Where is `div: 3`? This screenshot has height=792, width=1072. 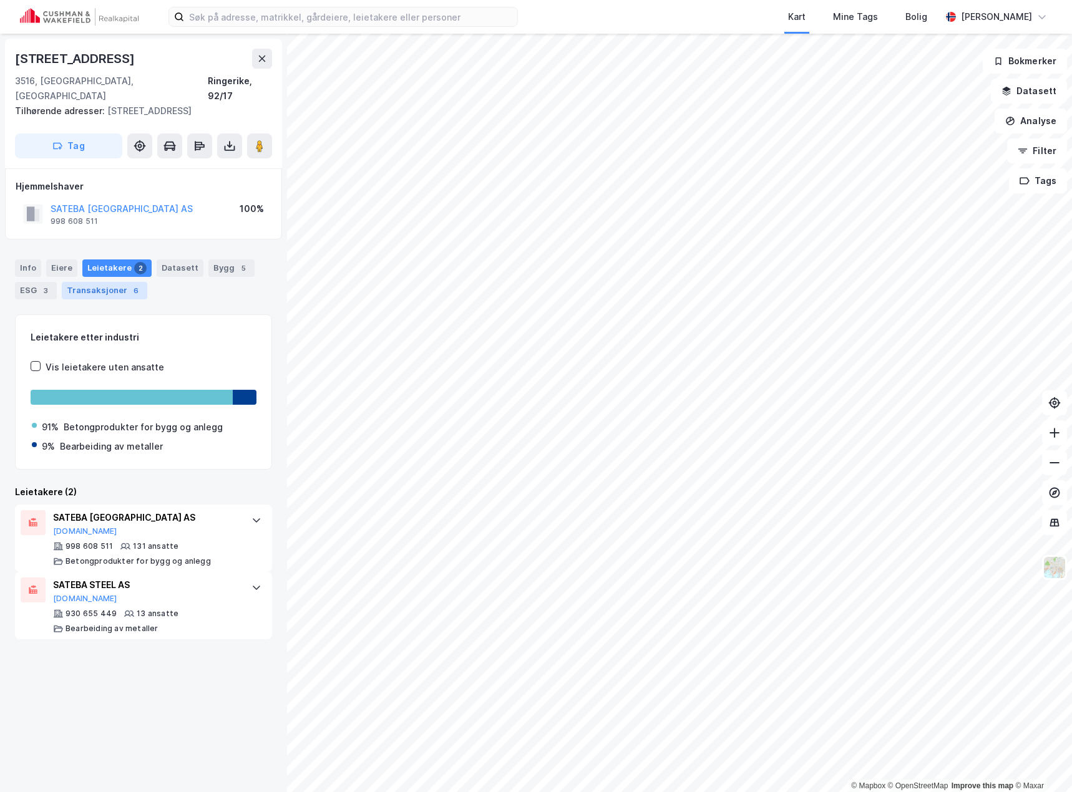 div: 3 is located at coordinates (46, 291).